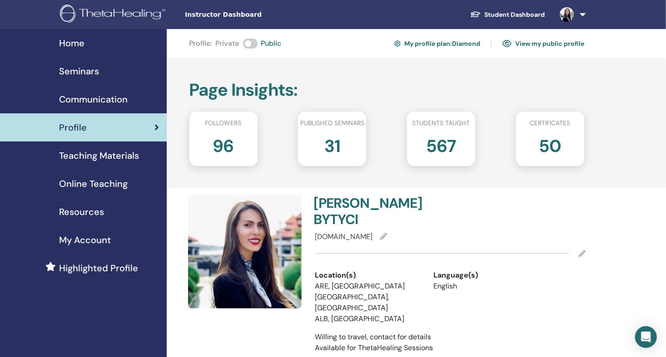 The width and height of the screenshot is (666, 357). Describe the element at coordinates (99, 156) in the screenshot. I see `span: Teaching Materials` at that location.